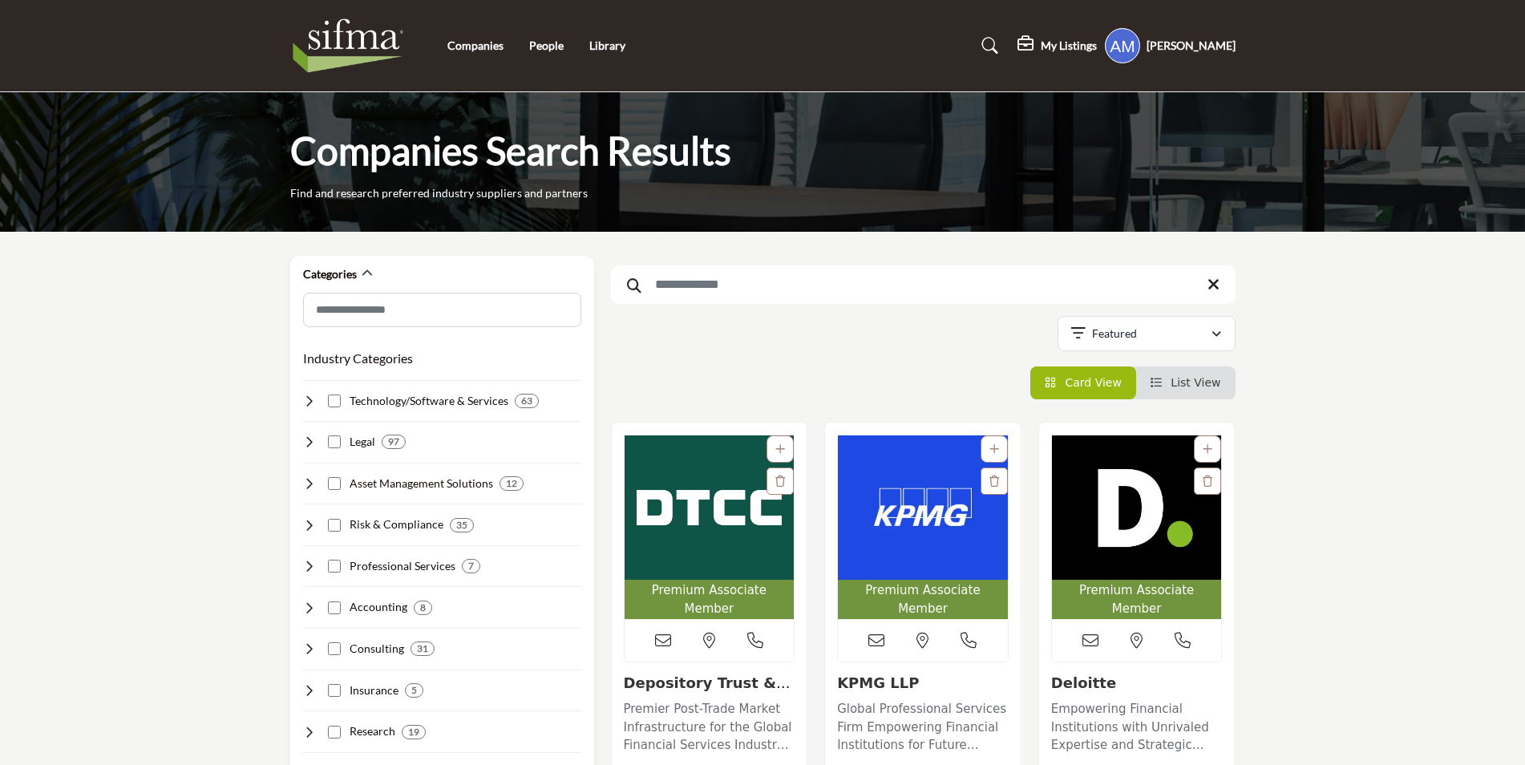 This screenshot has height=765, width=1525. Describe the element at coordinates (710, 725) in the screenshot. I see `a: Premier Post-Trade Market Infrastructure for the Global Financial Services Industry The Depositor...` at that location.